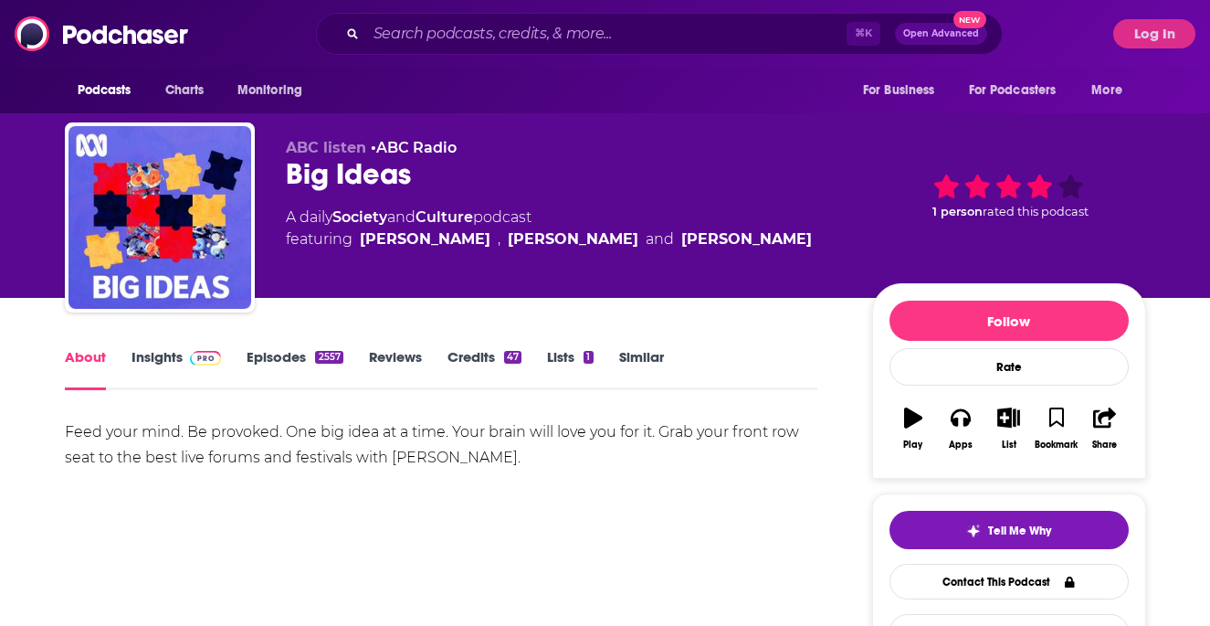 This screenshot has height=626, width=1210. I want to click on a: Charts, so click(185, 90).